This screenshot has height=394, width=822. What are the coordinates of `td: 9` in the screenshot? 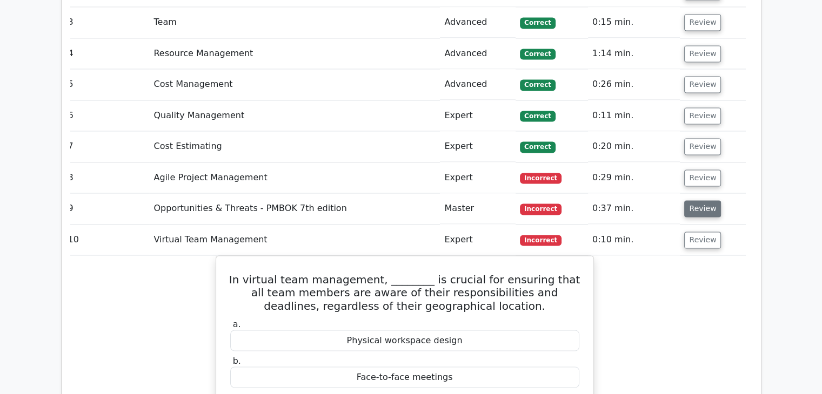 It's located at (106, 209).